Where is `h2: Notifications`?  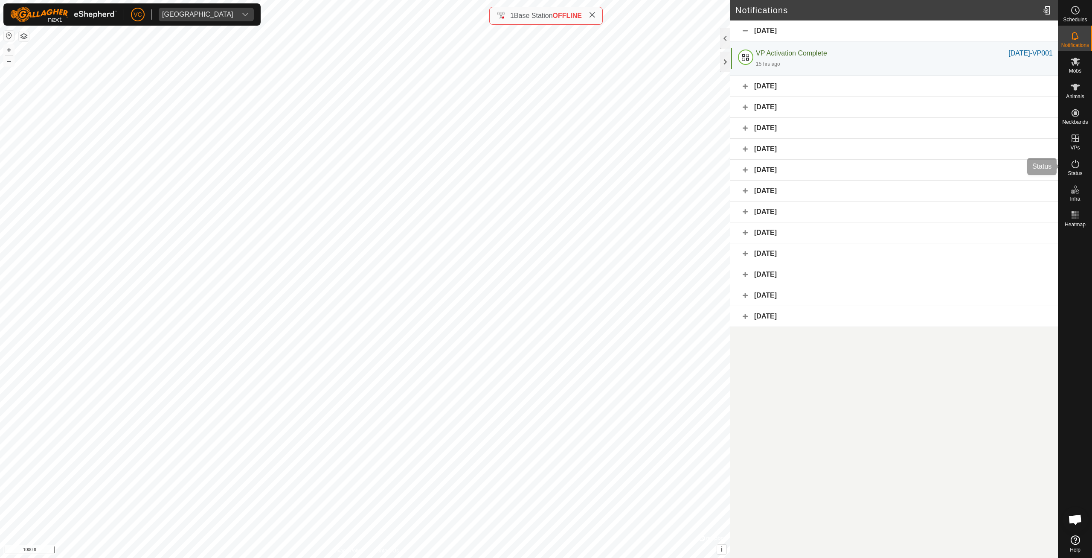
h2: Notifications is located at coordinates (887, 10).